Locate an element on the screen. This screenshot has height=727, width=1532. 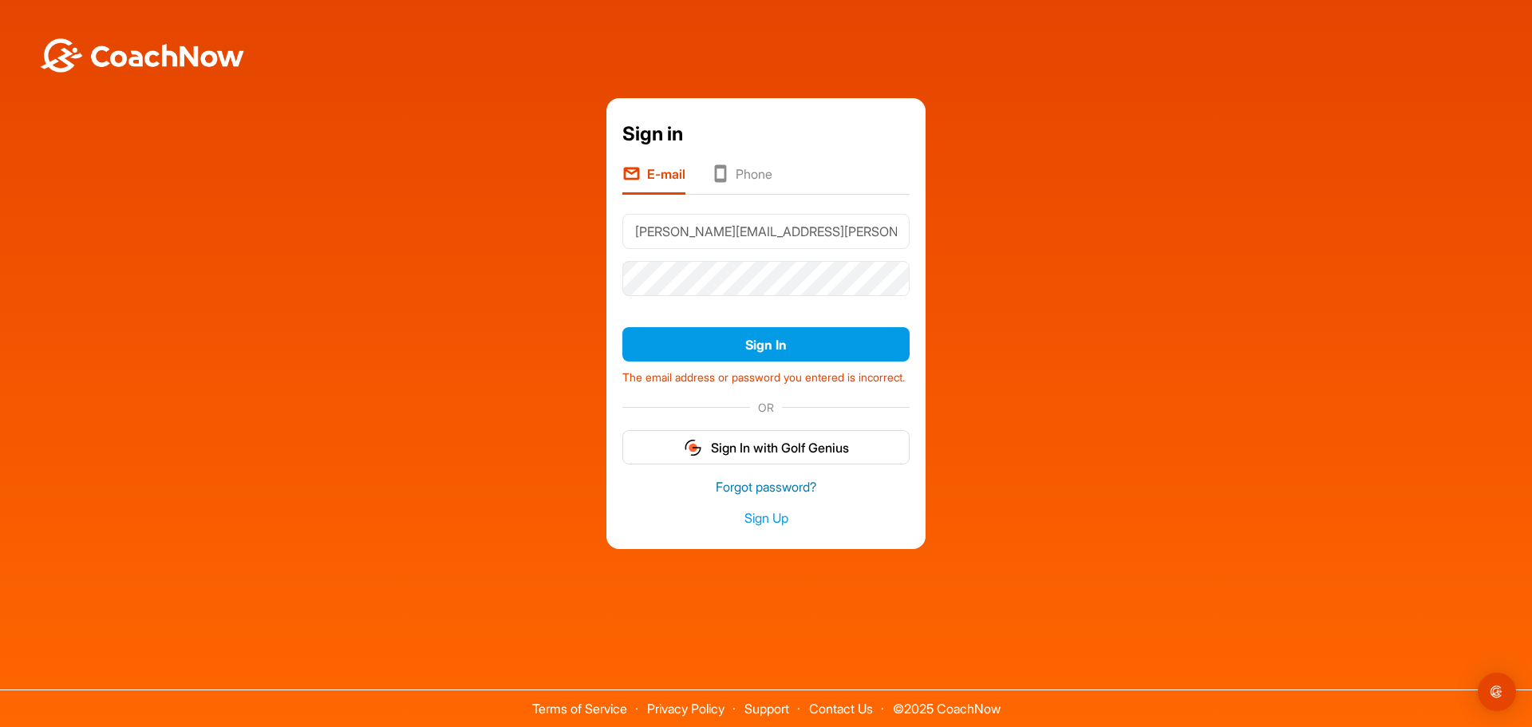
a: Sign Up is located at coordinates (766, 518).